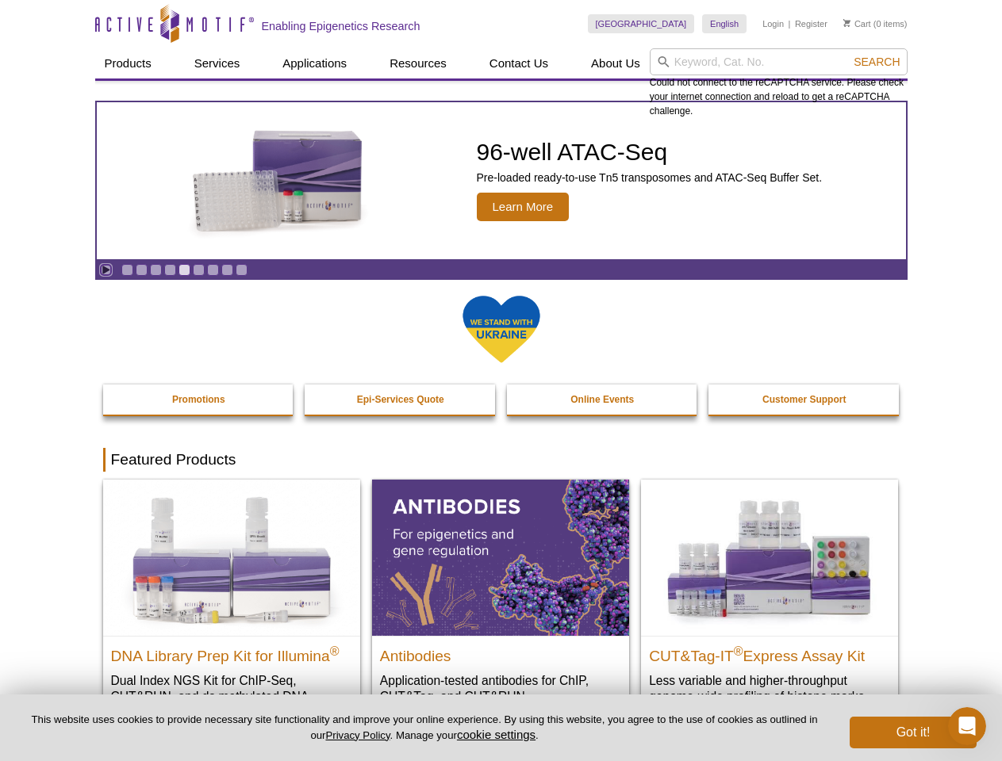 The width and height of the screenshot is (1002, 761). What do you see at coordinates (314, 63) in the screenshot?
I see `a: Applications` at bounding box center [314, 63].